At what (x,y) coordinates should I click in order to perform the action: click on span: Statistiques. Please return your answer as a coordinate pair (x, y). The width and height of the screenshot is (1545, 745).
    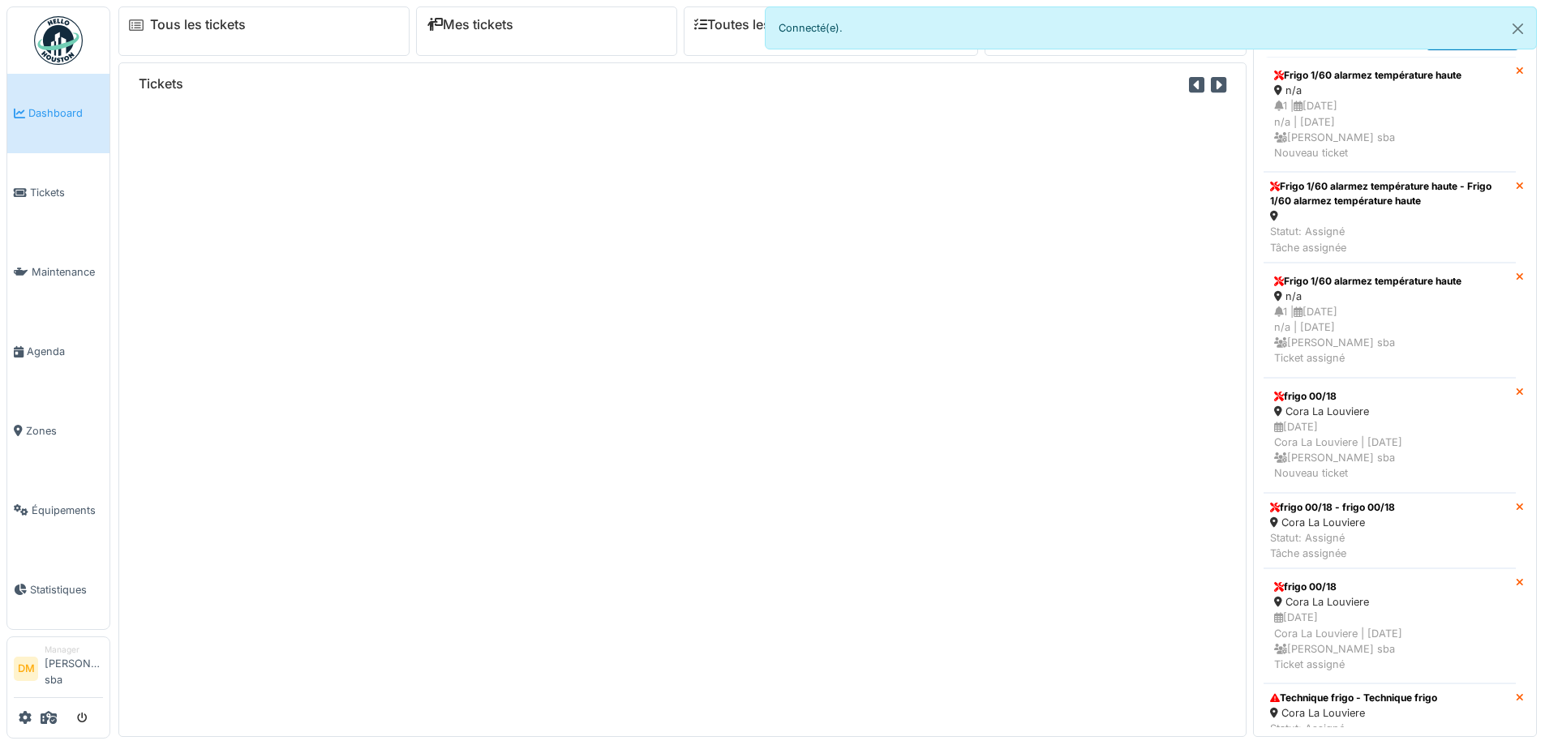
    Looking at the image, I should click on (67, 590).